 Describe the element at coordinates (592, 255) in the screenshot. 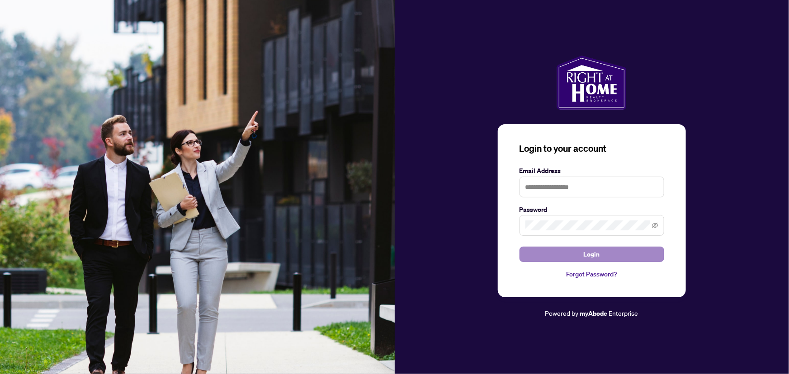

I see `button: Login` at that location.